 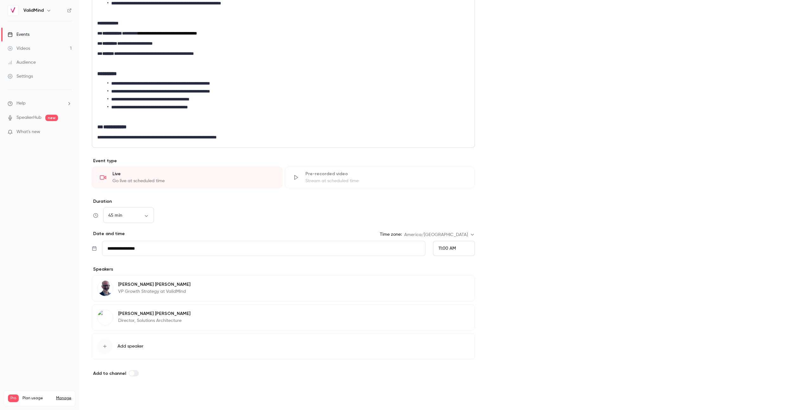 What do you see at coordinates (386, 181) in the screenshot?
I see `div: Stream at scheduled time` at bounding box center [386, 181].